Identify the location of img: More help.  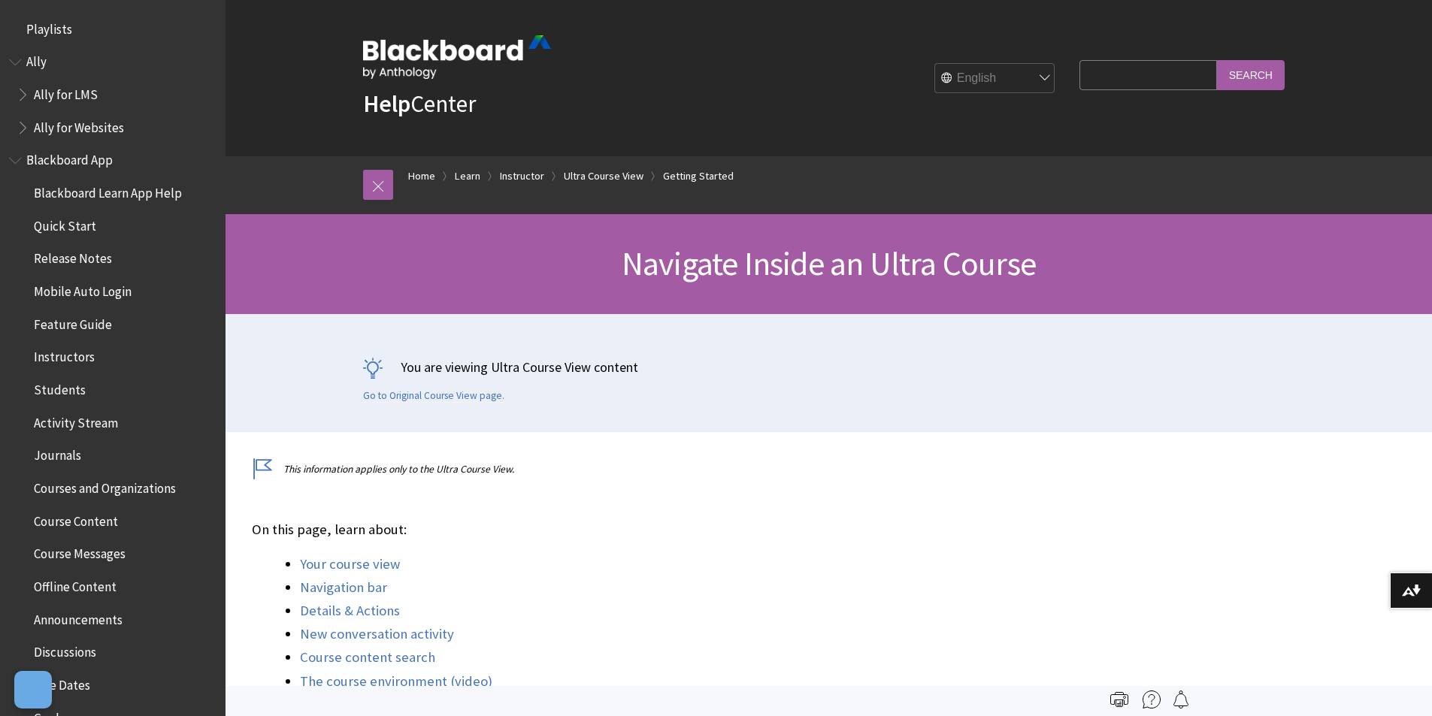
(1152, 700).